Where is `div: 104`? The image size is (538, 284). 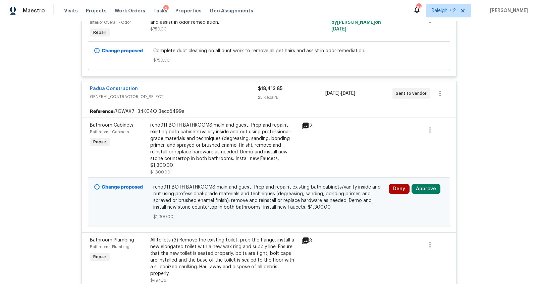 div: 104 is located at coordinates (418, 7).